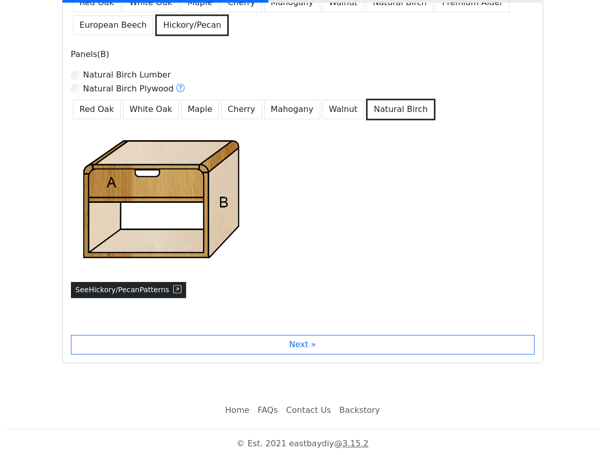 This screenshot has width=605, height=455. Describe the element at coordinates (134, 89) in the screenshot. I see `label: Natural Birch Plywood` at that location.